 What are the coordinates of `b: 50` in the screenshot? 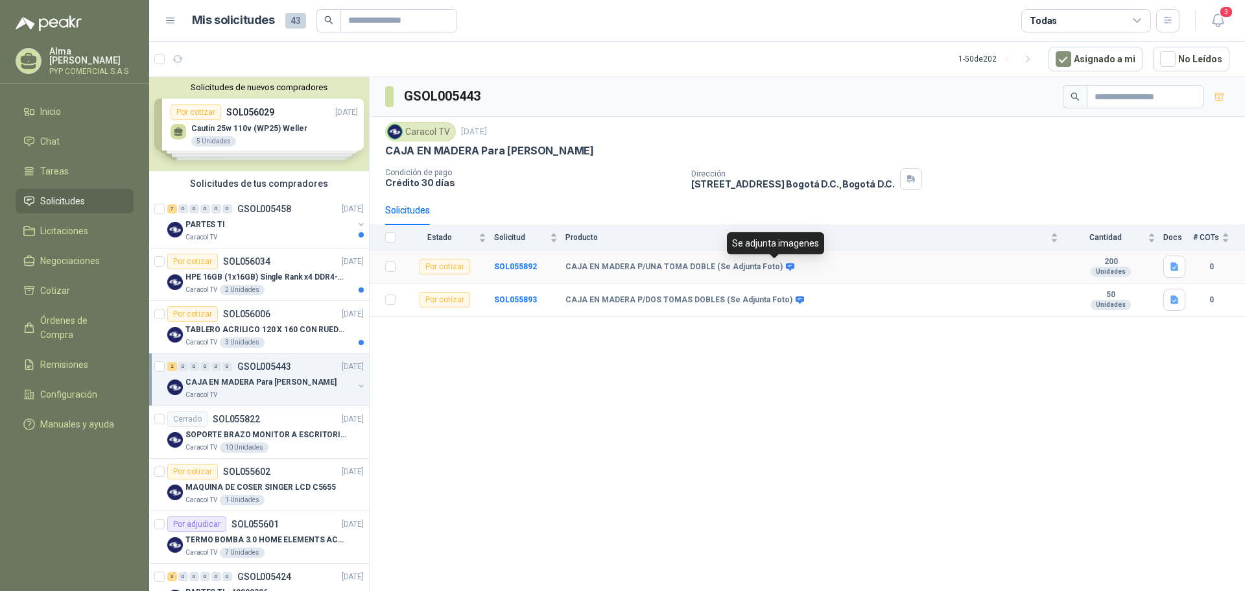 It's located at (1110, 295).